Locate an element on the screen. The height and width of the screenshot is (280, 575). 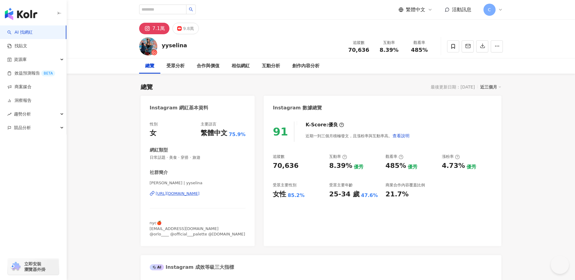
span: 8.39% is located at coordinates (389, 50).